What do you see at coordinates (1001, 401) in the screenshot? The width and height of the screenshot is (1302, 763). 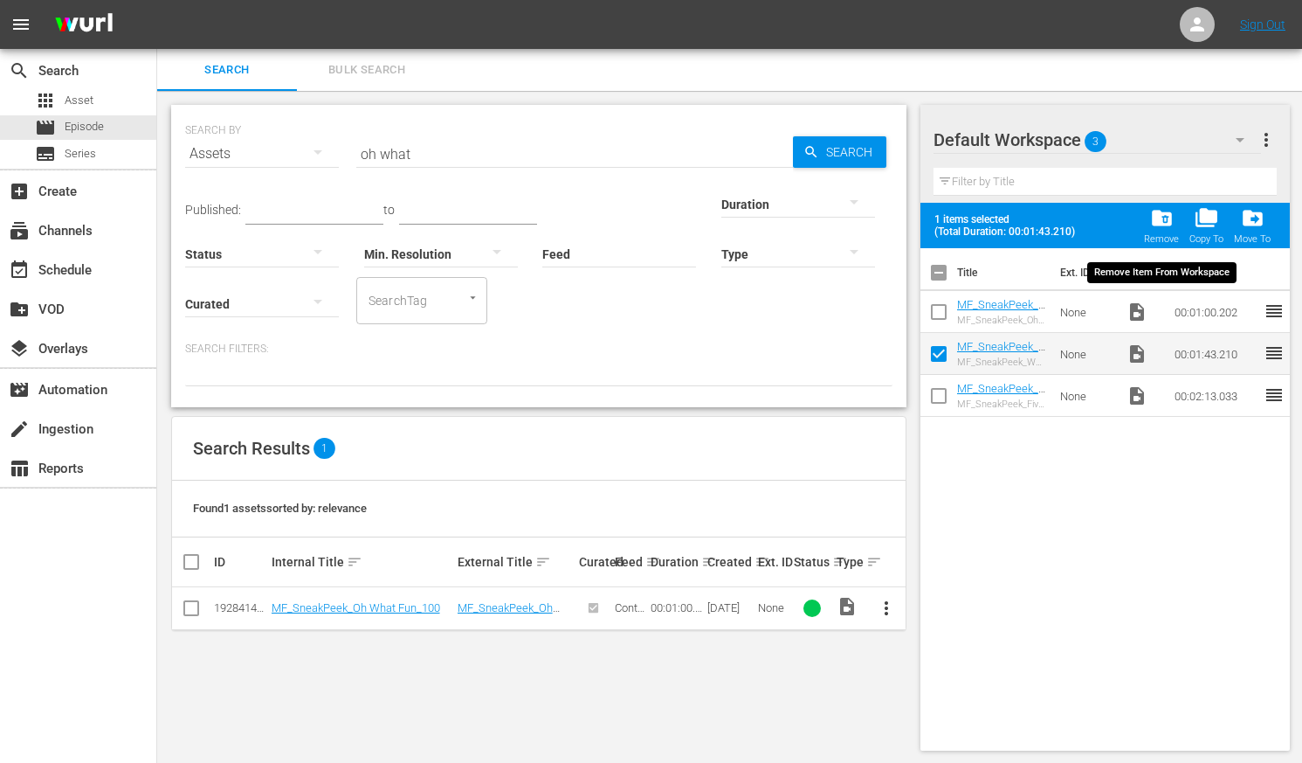 I see `a: MF_SneakPeek_Five Nights at Freddys 2_213` at bounding box center [1001, 401].